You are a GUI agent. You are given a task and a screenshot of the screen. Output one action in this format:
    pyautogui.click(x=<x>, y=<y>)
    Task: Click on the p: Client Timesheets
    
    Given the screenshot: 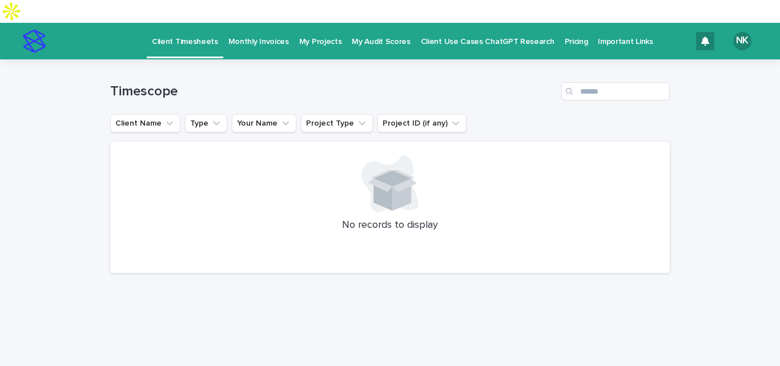 What is the action you would take?
    pyautogui.click(x=185, y=35)
    